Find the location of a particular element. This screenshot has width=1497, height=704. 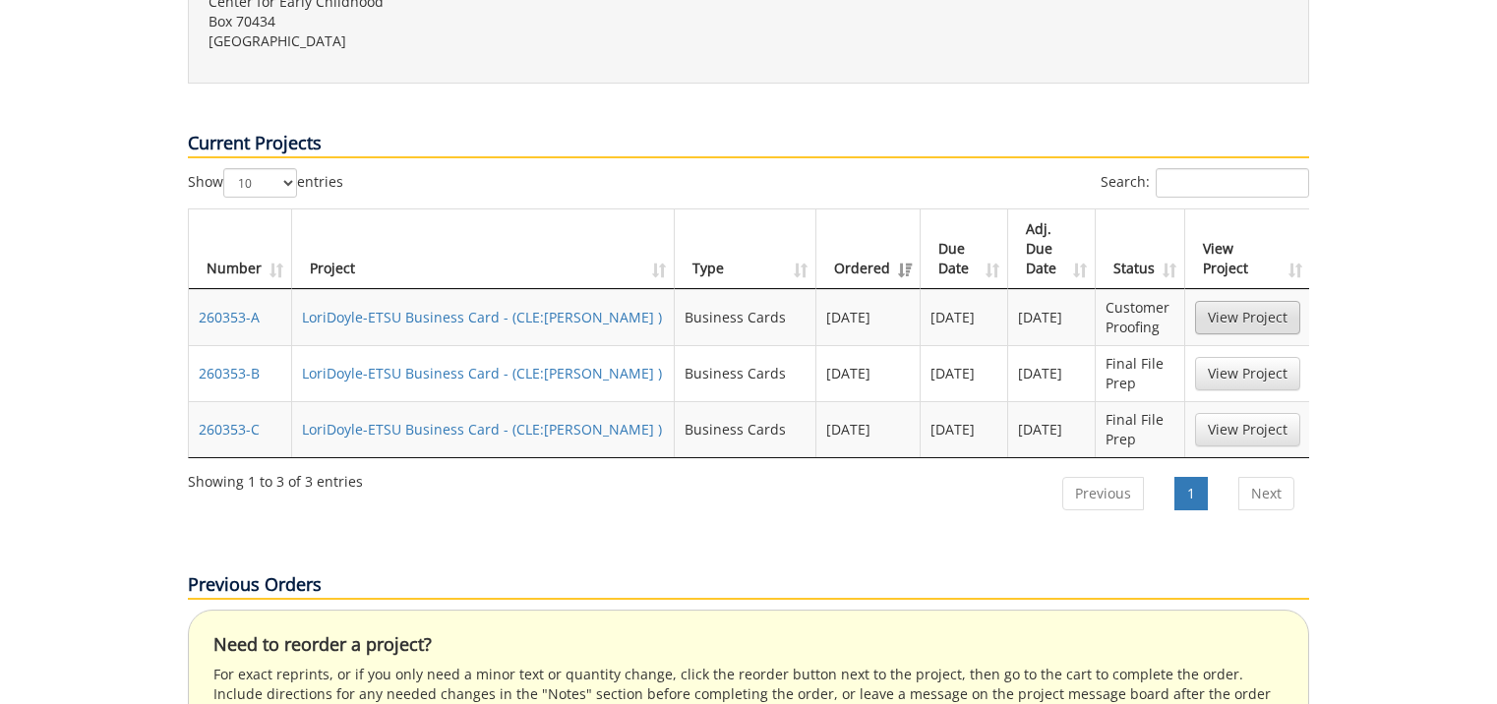

th: Number: activate to sort column ascending is located at coordinates (240, 249).